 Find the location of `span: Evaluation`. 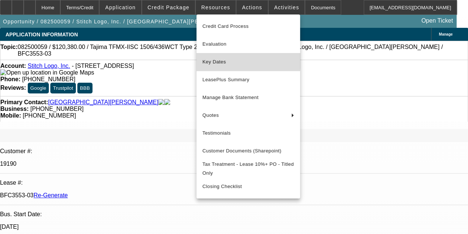

span: Evaluation is located at coordinates (248, 44).